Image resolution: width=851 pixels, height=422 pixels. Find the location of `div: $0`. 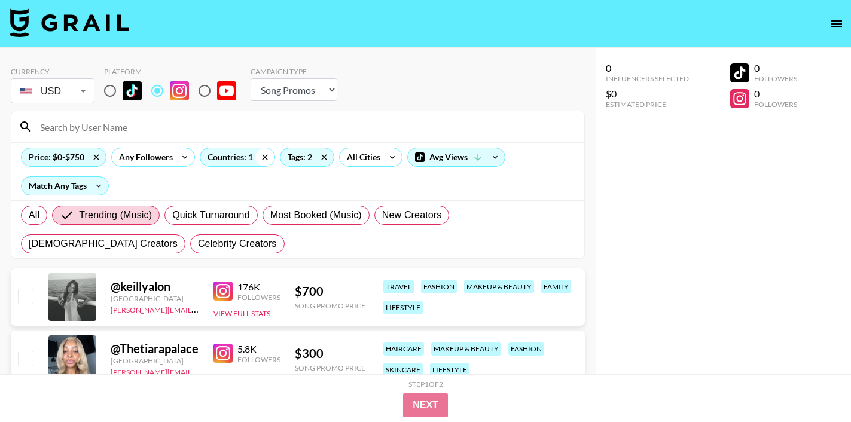

div: $0 is located at coordinates (647, 94).